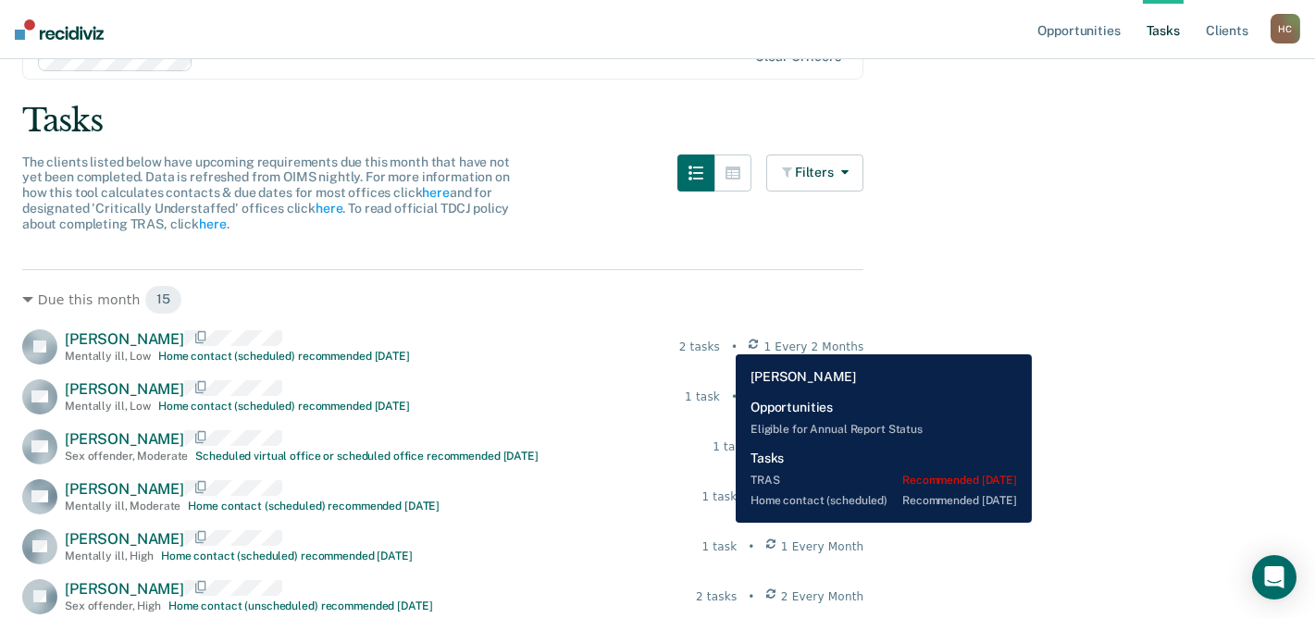  What do you see at coordinates (122, 506) in the screenshot?
I see `div: Mentally ill , Moderate` at bounding box center [122, 506].